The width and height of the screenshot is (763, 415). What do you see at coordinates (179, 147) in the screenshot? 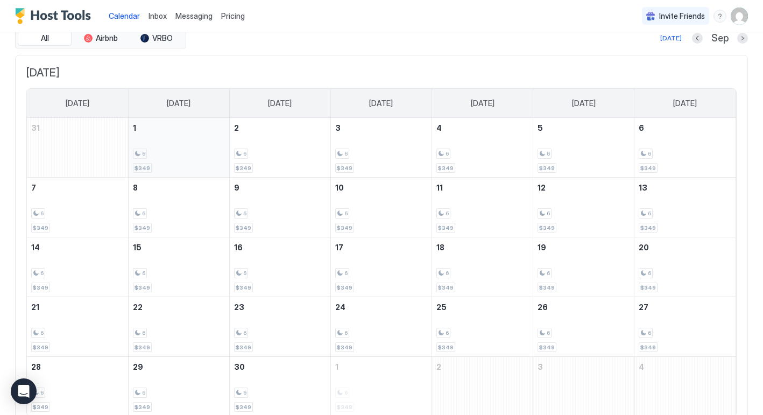
I see `td: September 1, 2025` at bounding box center [179, 147].